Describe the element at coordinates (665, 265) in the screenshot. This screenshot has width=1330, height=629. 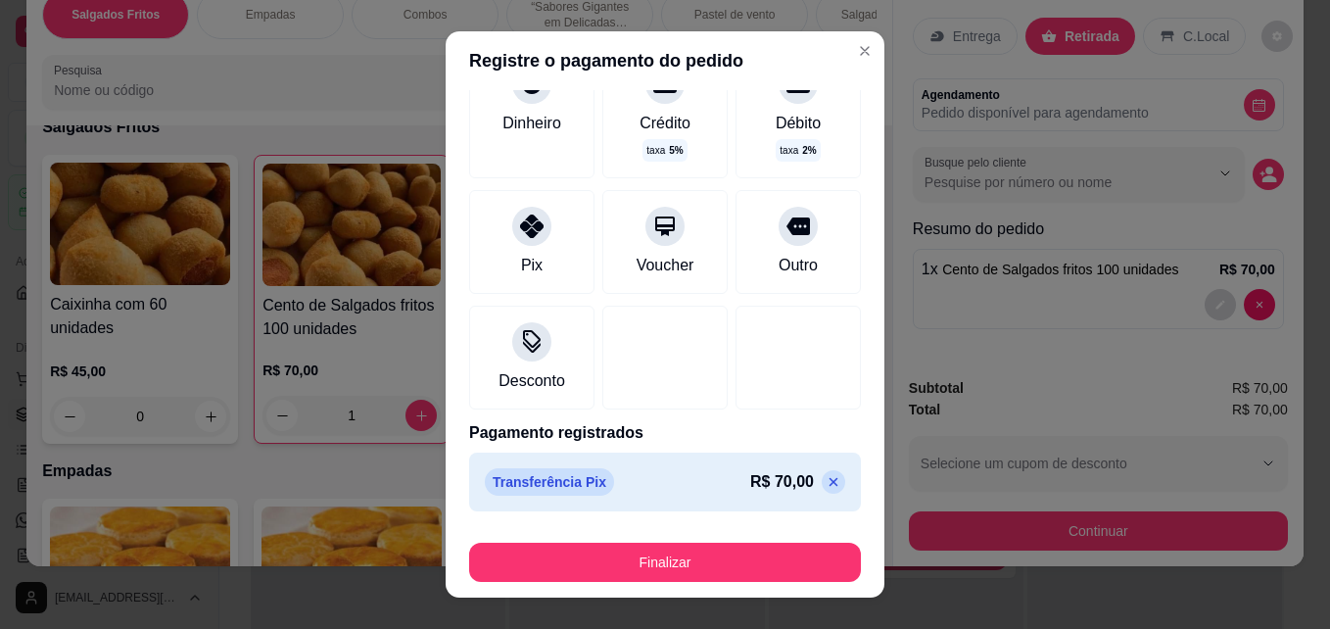
I see `div: Voucher` at that location.